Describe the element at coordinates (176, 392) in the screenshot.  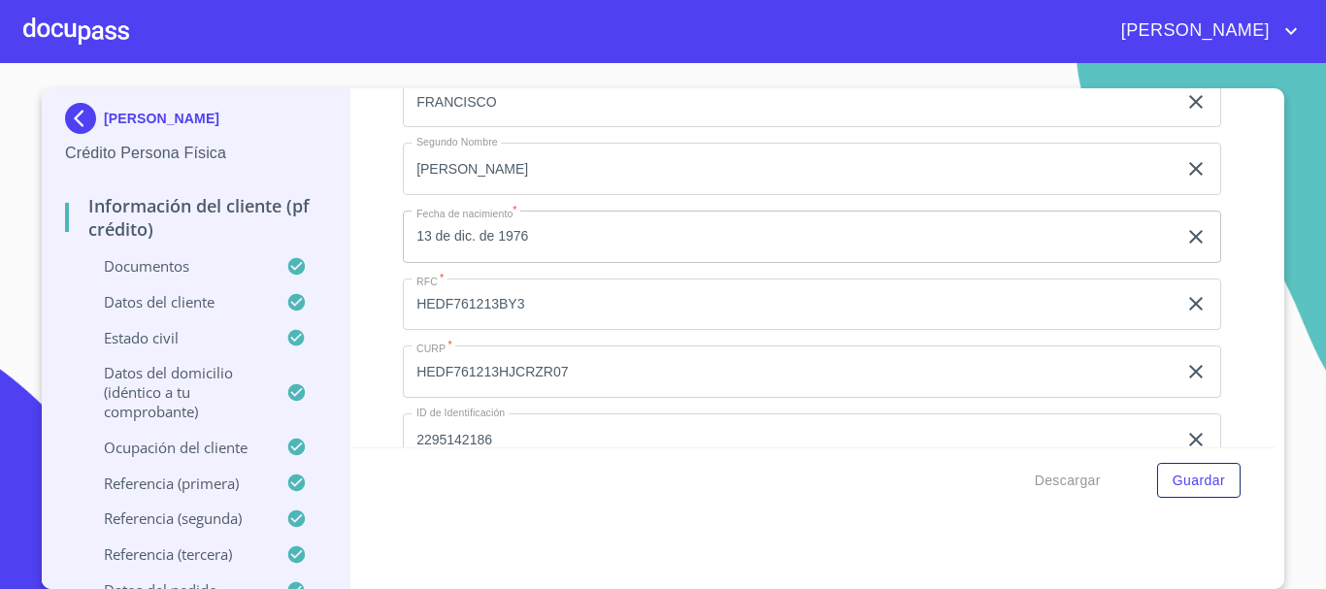
I see `p: Datos del domicilio (idéntico a tu comprobante)` at that location.